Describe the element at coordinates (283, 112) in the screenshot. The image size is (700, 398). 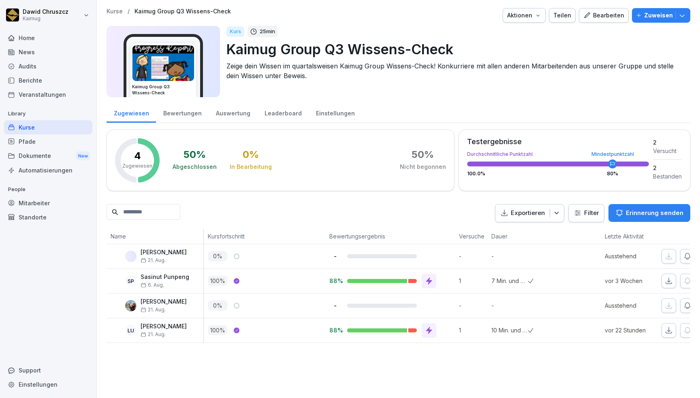
I see `div: Leaderboard` at that location.